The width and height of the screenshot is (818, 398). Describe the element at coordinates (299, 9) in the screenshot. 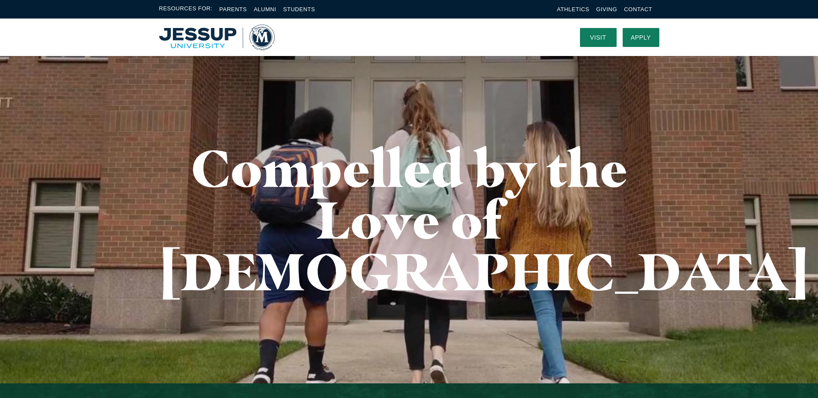

I see `a: Students` at that location.